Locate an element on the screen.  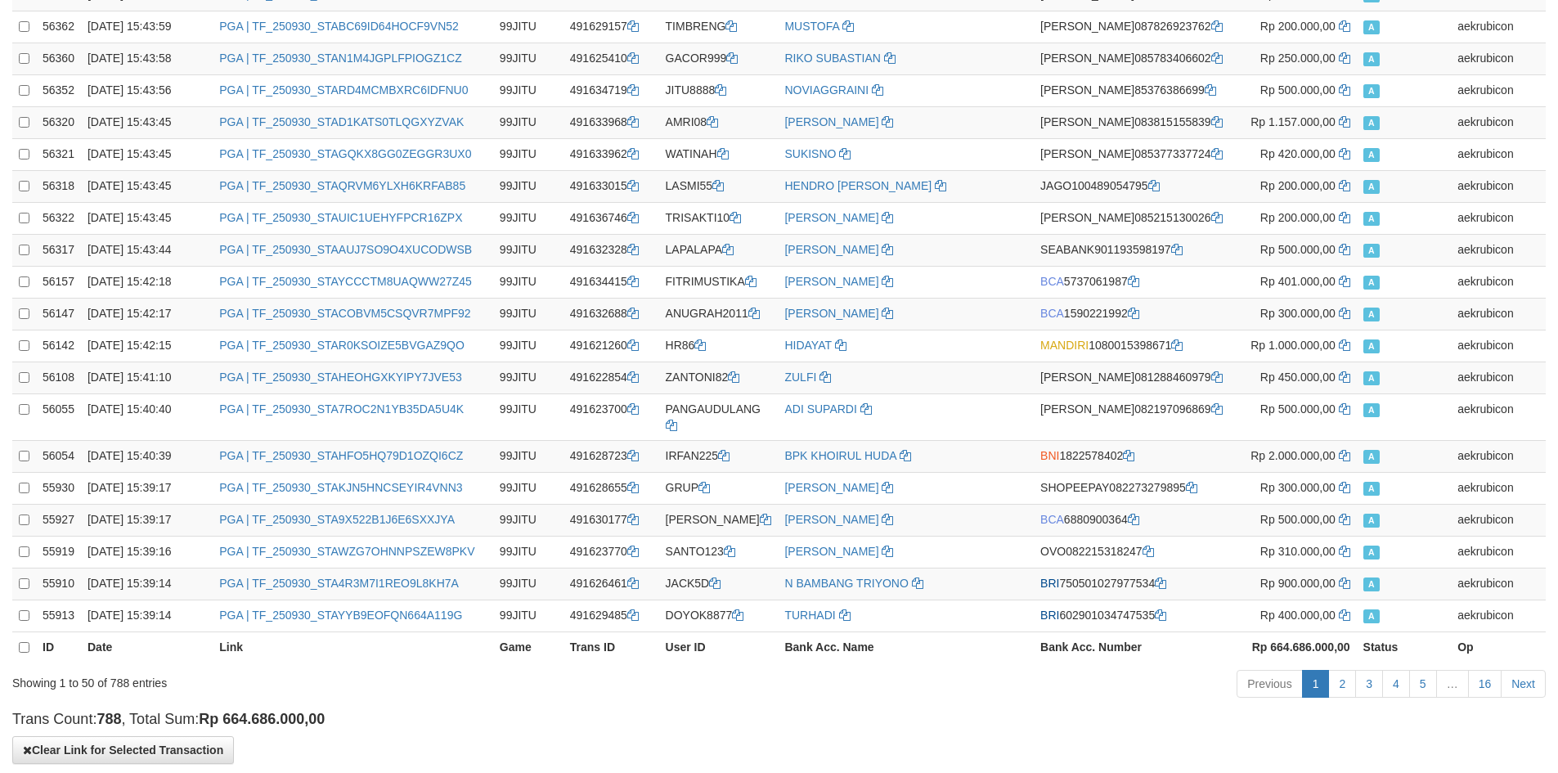
span: MANDIRI is located at coordinates (1064, 345).